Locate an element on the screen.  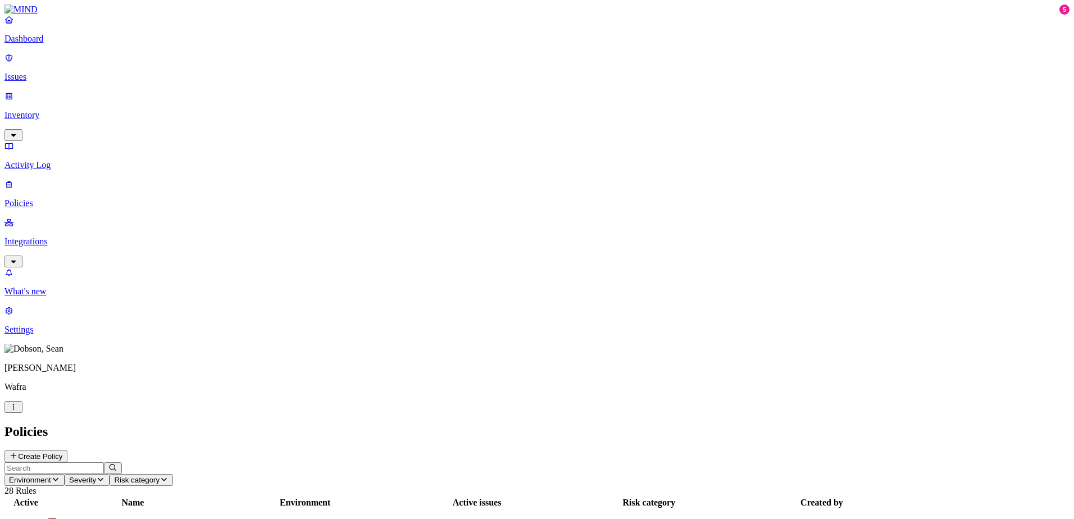
p: Inventory is located at coordinates (537, 115).